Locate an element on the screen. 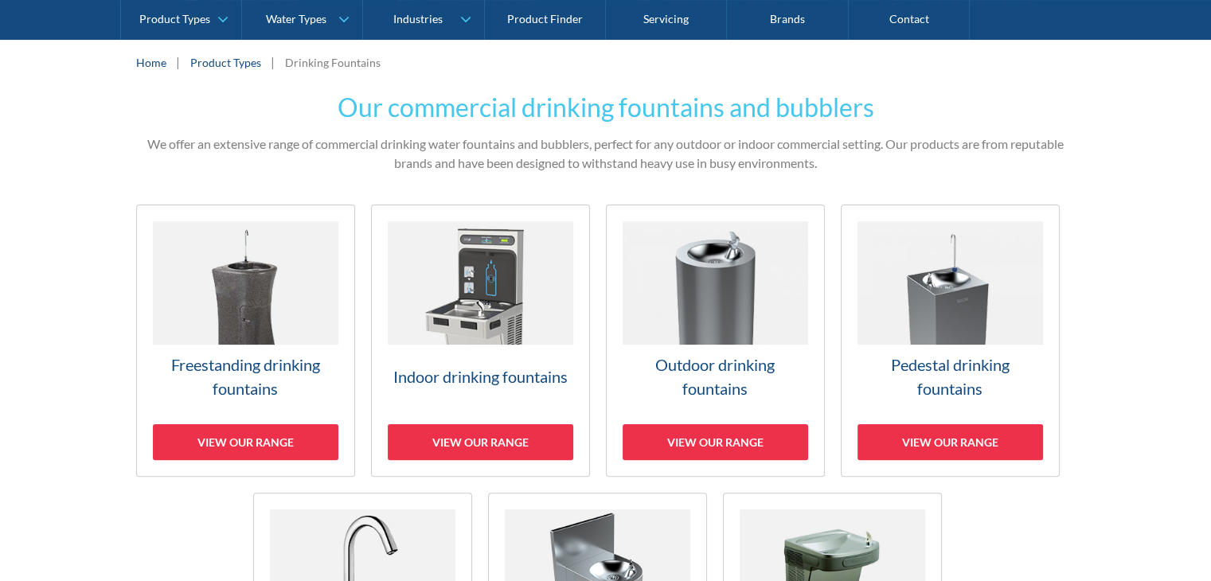  h3: Freestanding drinking fountains is located at coordinates (245, 376).